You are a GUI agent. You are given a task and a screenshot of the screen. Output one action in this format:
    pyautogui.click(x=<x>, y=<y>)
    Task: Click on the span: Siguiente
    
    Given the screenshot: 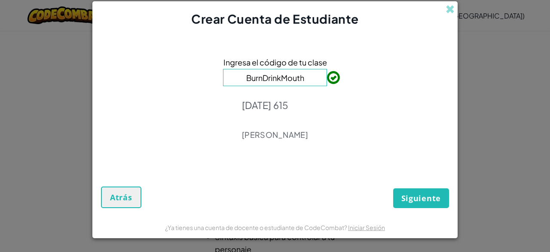 What is the action you would take?
    pyautogui.click(x=421, y=198)
    